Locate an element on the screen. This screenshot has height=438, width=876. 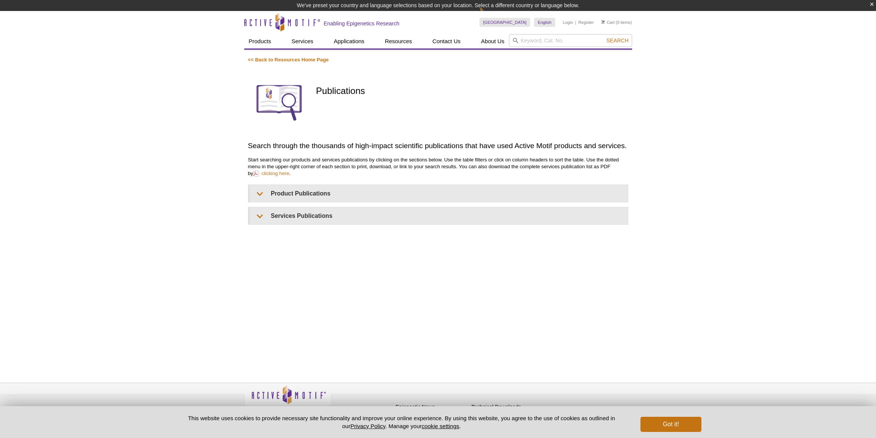
img: Your Cart is located at coordinates (603, 22).